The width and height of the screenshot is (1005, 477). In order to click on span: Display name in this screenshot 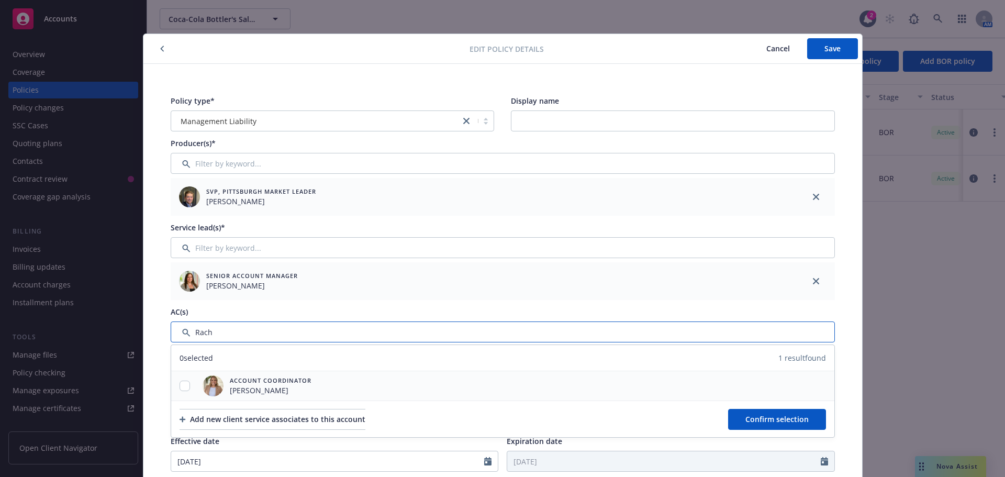, I will do `click(535, 100)`.